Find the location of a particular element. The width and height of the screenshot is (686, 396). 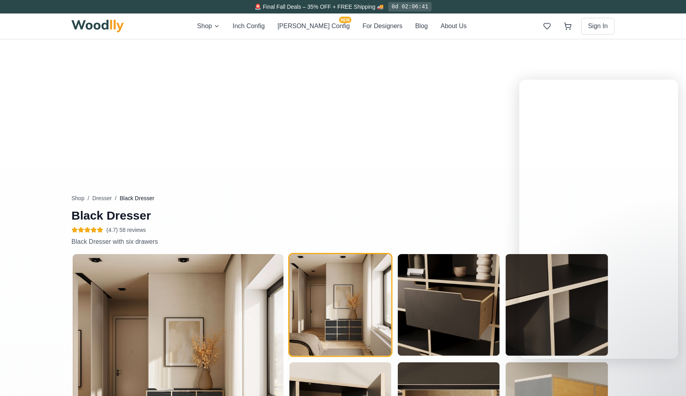

button: For Designers is located at coordinates (382, 26).